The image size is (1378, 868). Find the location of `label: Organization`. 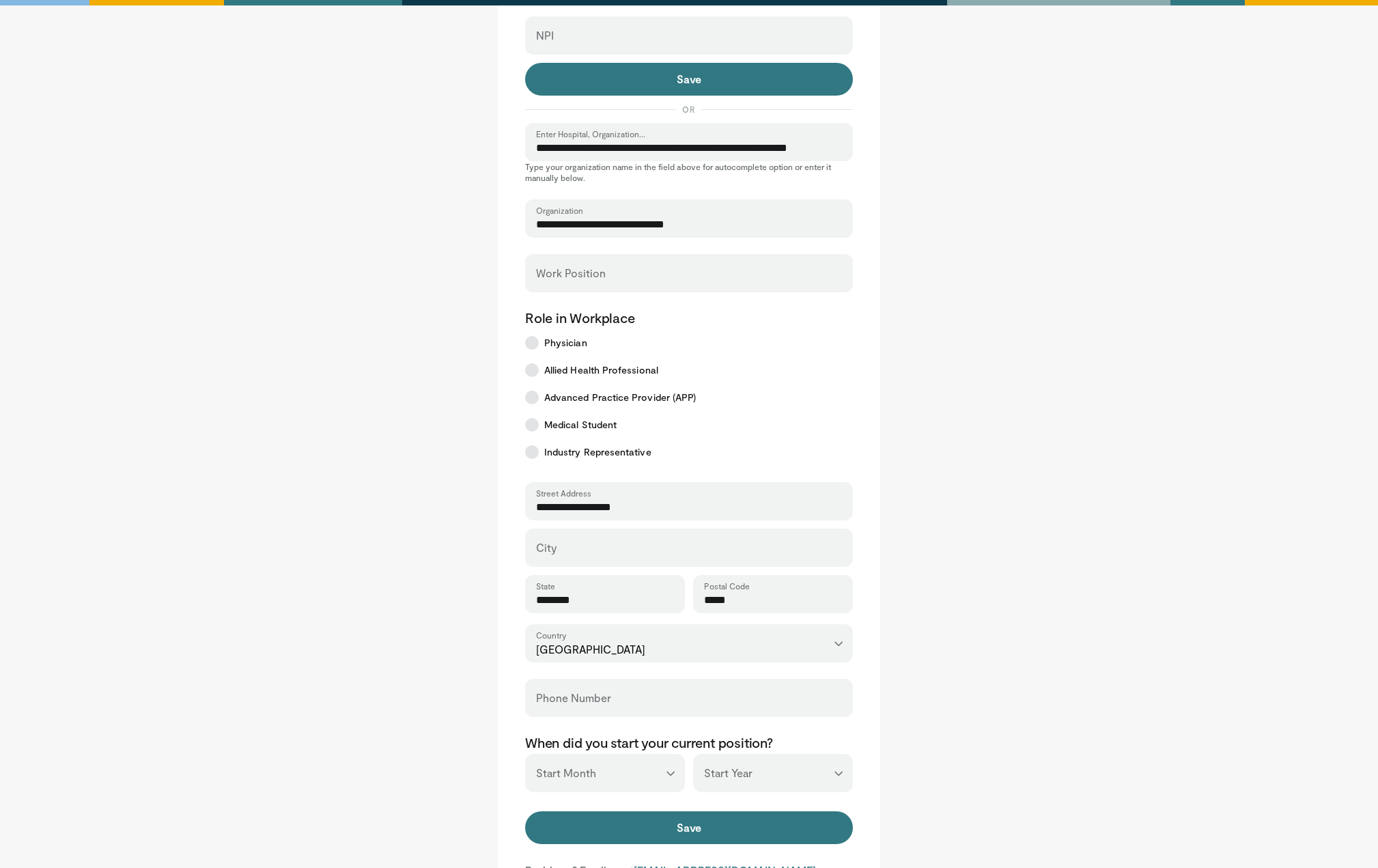

label: Organization is located at coordinates (559, 210).